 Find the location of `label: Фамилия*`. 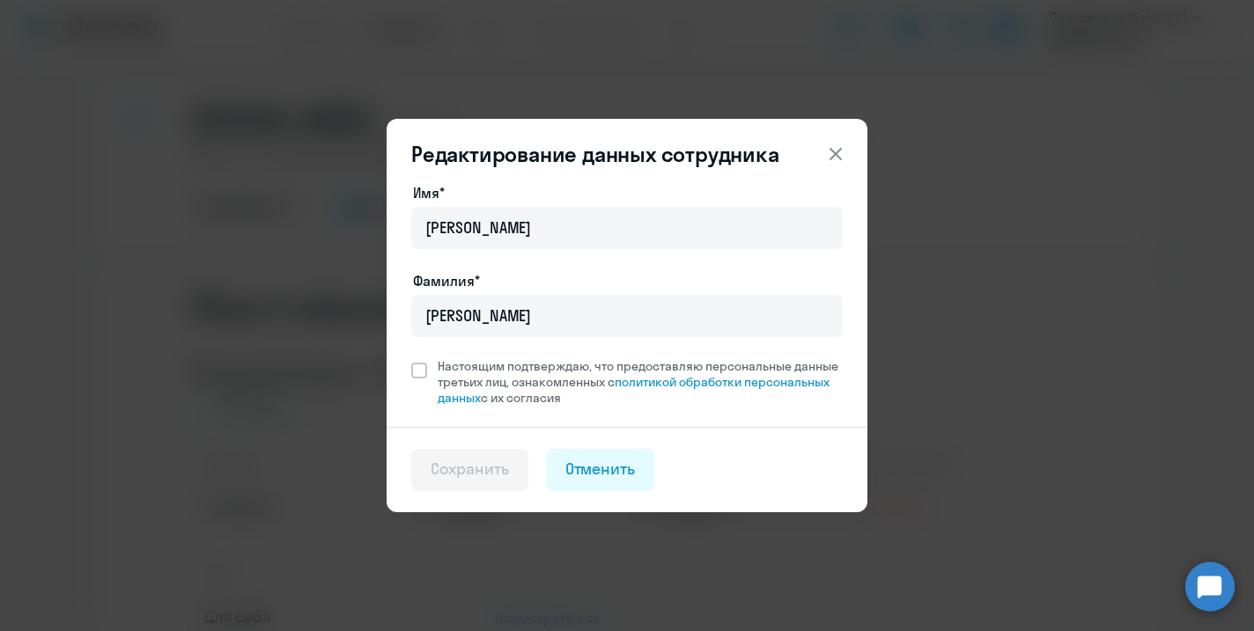

label: Фамилия* is located at coordinates (446, 281).